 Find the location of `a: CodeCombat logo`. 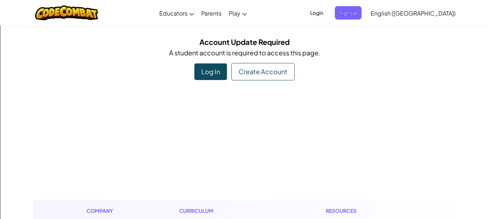

a: CodeCombat logo is located at coordinates (67, 13).